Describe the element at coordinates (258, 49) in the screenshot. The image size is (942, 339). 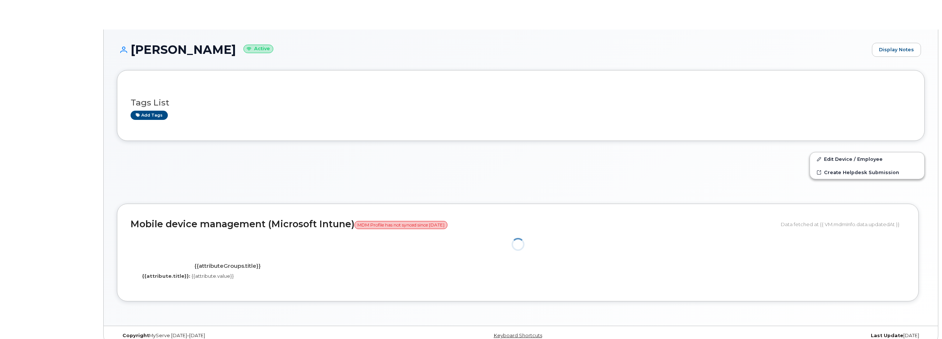
I see `small: Active` at that location.